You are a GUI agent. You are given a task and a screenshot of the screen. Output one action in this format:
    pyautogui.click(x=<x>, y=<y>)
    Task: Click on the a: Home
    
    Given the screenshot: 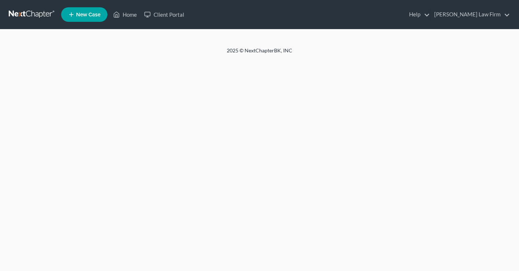 What is the action you would take?
    pyautogui.click(x=125, y=15)
    